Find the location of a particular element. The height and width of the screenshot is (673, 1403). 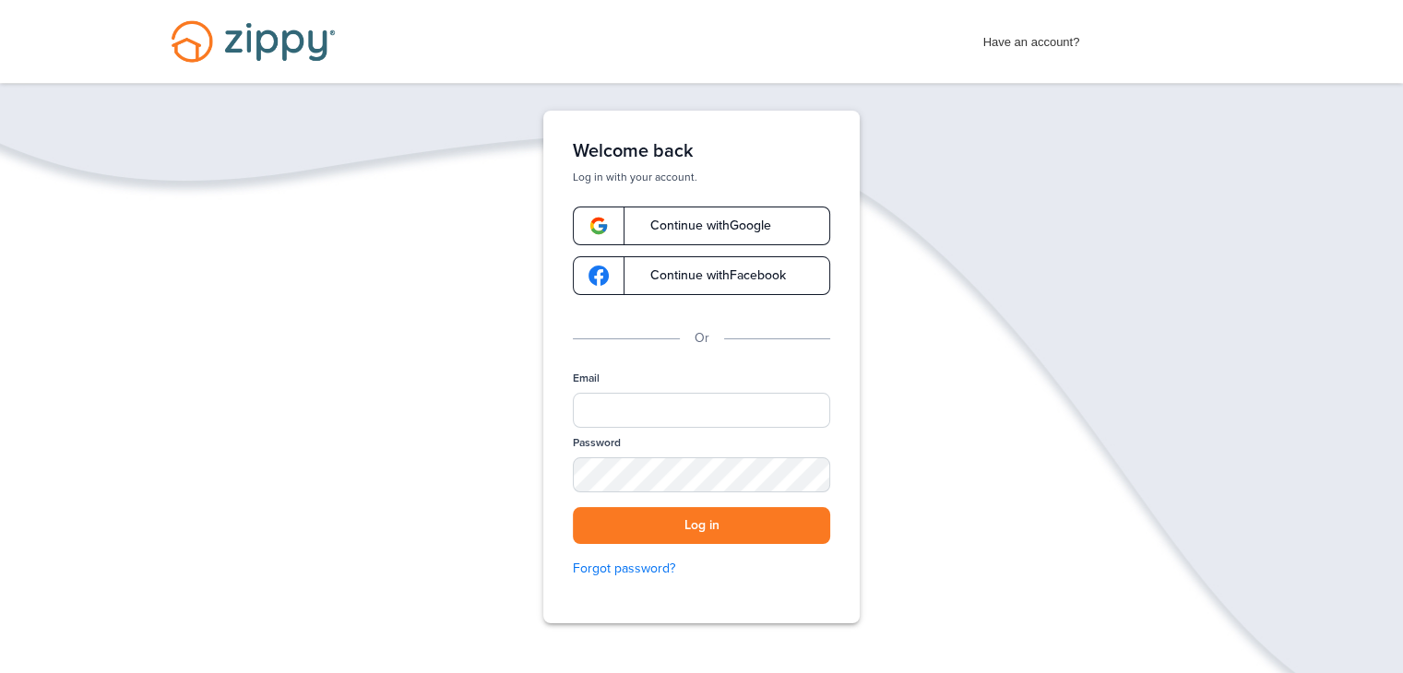

span: Continue with Facebook is located at coordinates (709, 276).